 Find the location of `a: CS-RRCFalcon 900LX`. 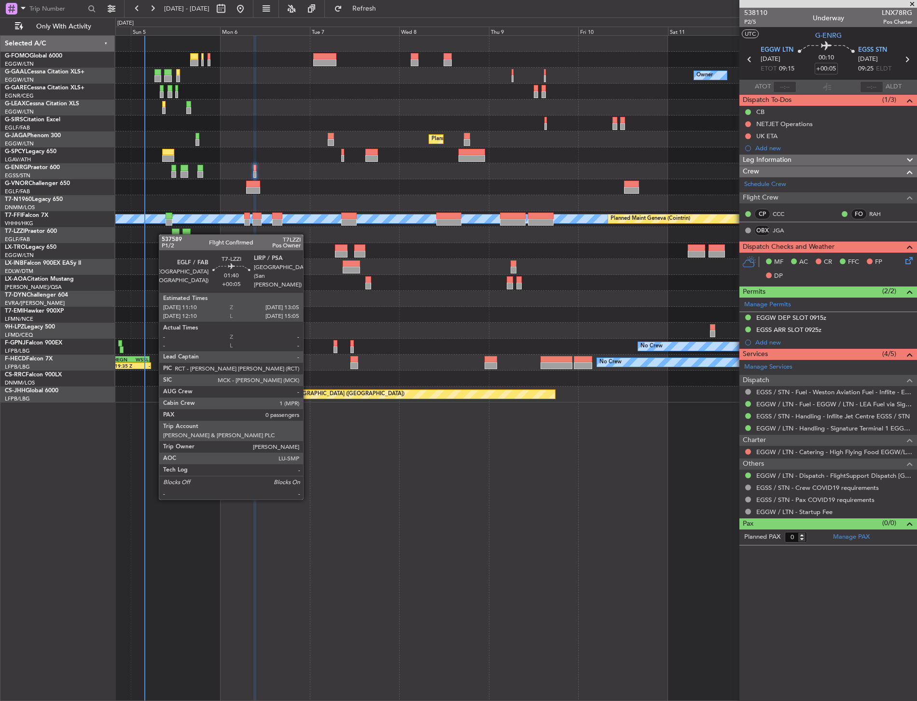

a: CS-RRCFalcon 900LX is located at coordinates (33, 375).